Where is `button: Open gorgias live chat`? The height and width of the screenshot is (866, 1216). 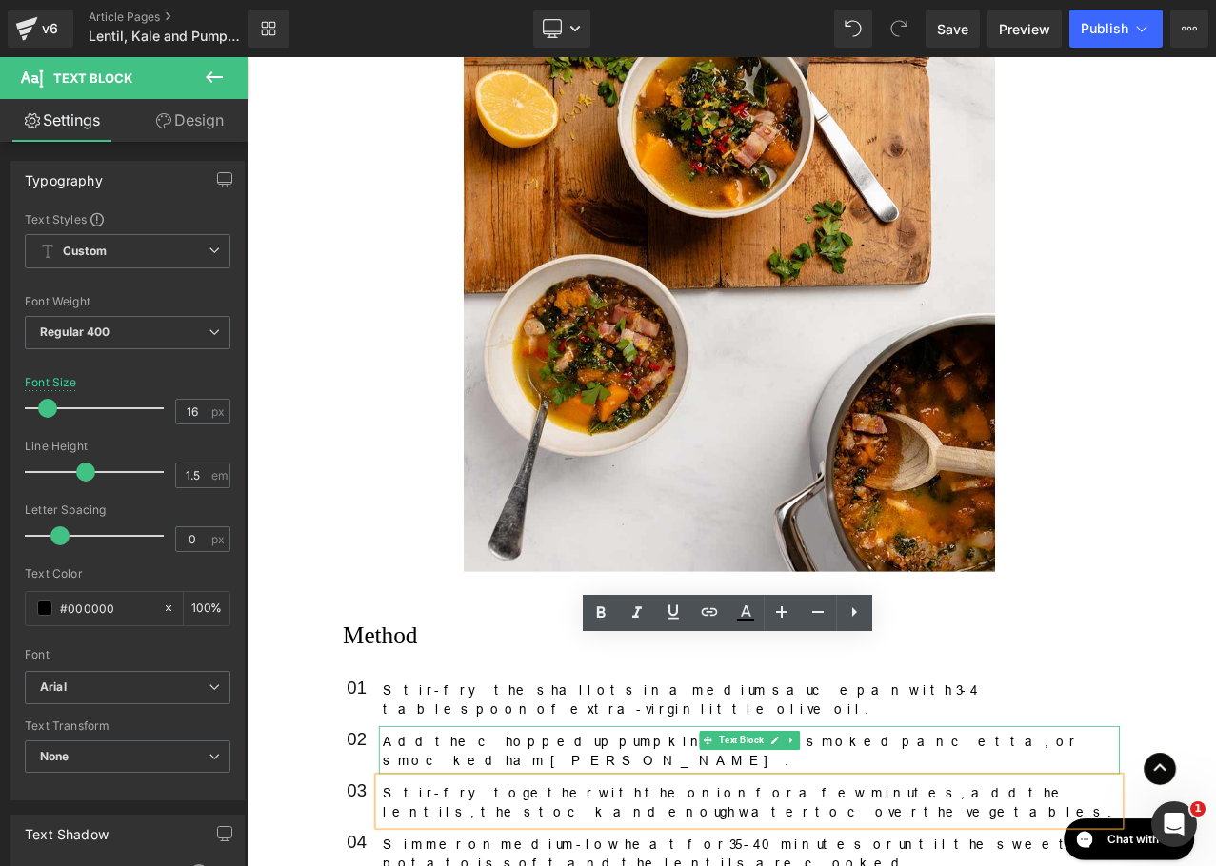 button: Open gorgias live chat is located at coordinates (87, 31).